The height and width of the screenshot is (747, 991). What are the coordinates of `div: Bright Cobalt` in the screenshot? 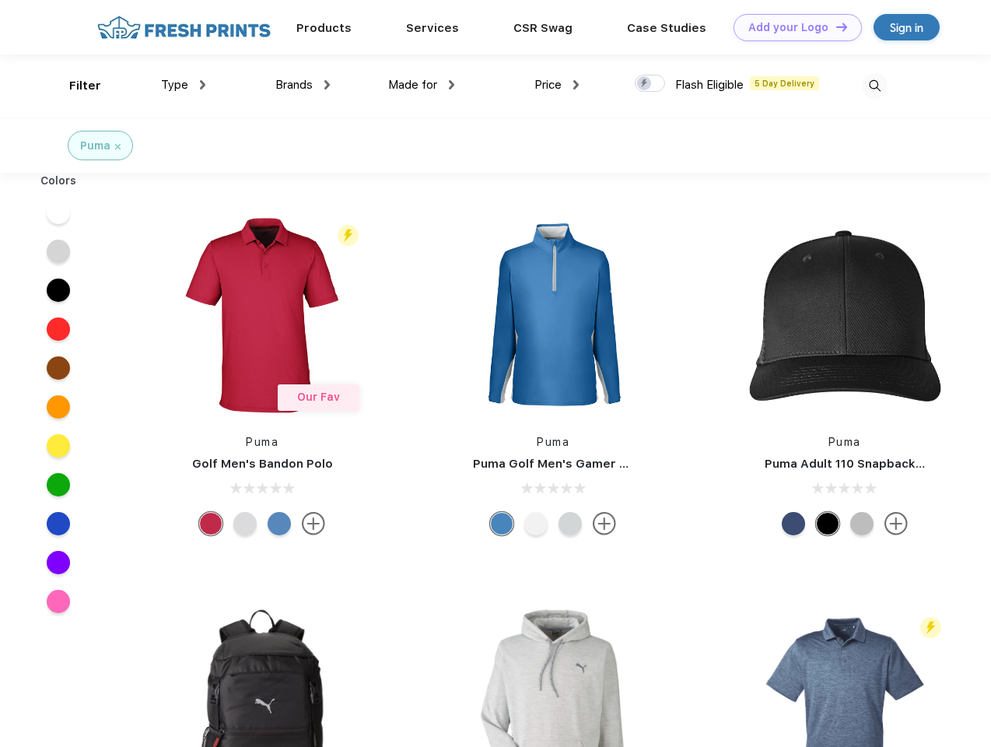 It's located at (502, 524).